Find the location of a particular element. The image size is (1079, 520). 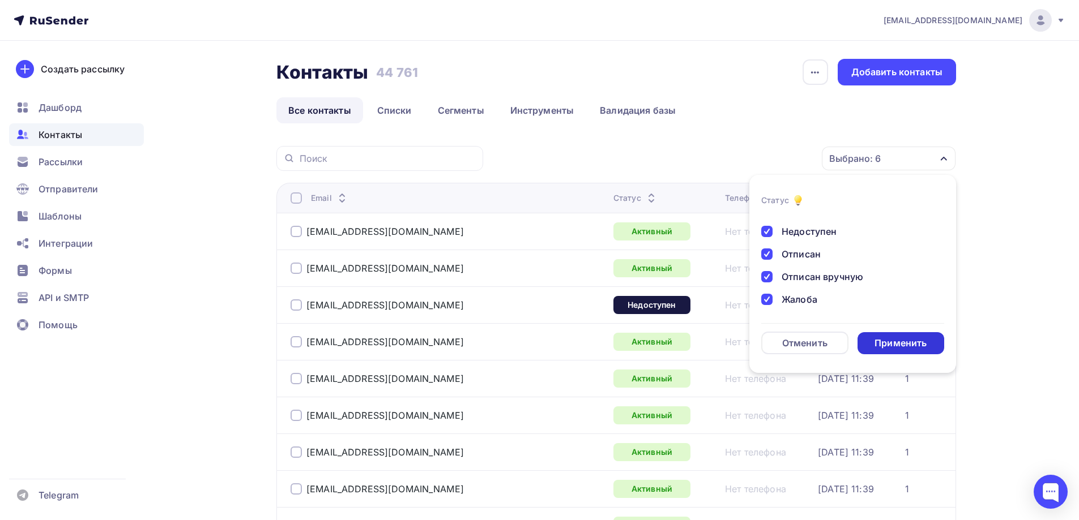

a: Шаблоны is located at coordinates (76, 216).